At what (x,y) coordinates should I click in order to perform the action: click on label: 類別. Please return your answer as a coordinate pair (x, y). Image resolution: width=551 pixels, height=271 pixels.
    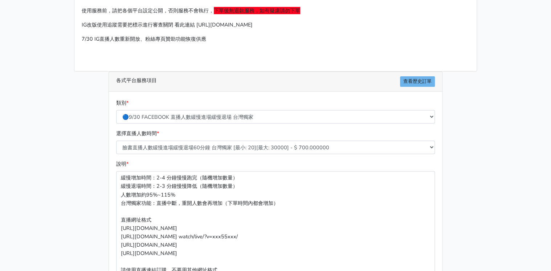
    Looking at the image, I should click on (122, 103).